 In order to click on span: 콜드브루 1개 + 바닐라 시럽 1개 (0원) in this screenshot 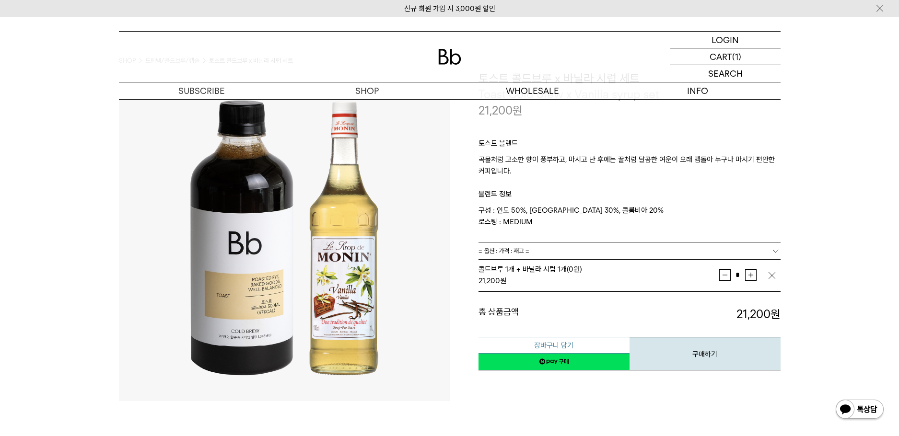, I will do `click(530, 270)`.